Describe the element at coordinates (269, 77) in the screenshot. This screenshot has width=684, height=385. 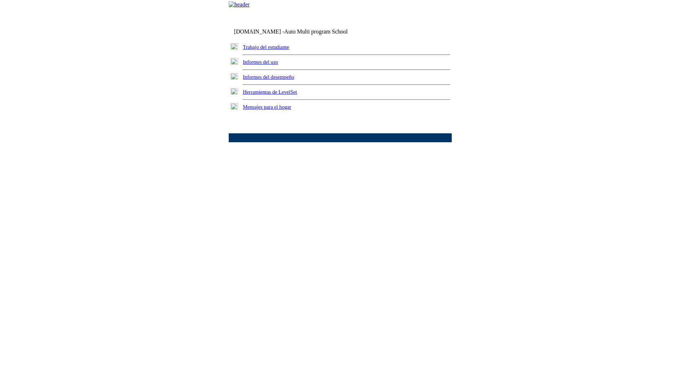
I see `a: Informes del desempeño` at that location.